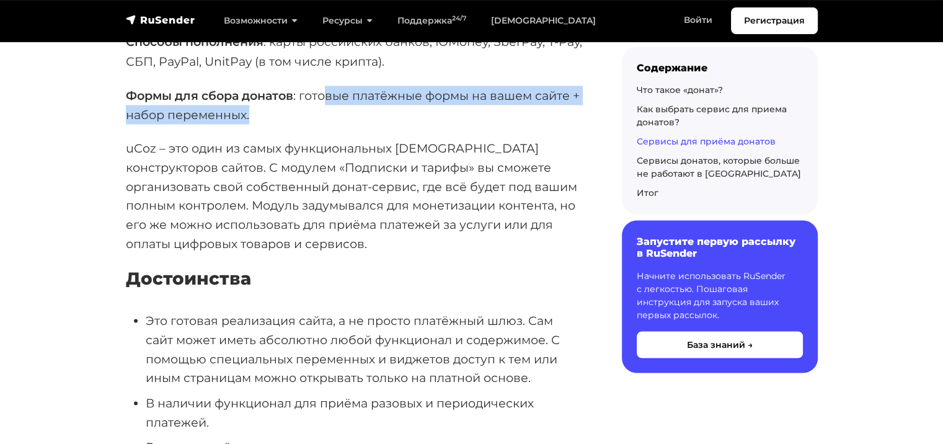 The height and width of the screenshot is (444, 943). What do you see at coordinates (706, 141) in the screenshot?
I see `a: Сервисы для приёма донатов` at bounding box center [706, 141].